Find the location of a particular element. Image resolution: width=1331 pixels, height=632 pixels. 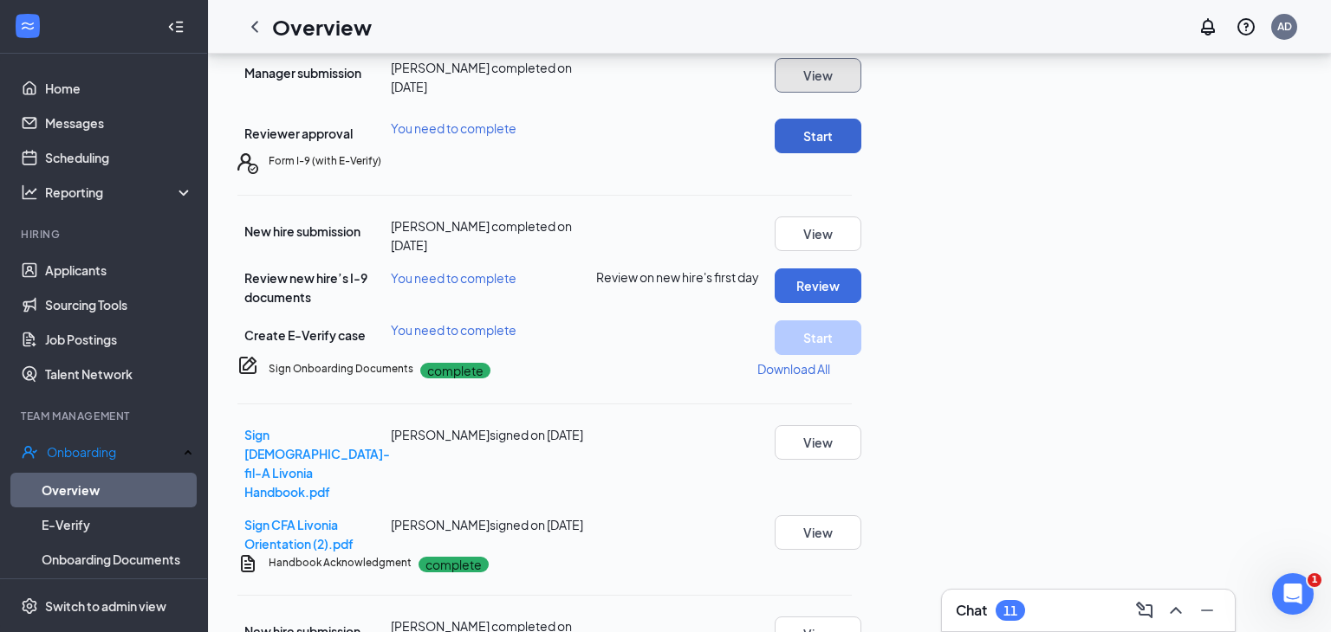

a: Onboarding Documents is located at coordinates (117, 560).